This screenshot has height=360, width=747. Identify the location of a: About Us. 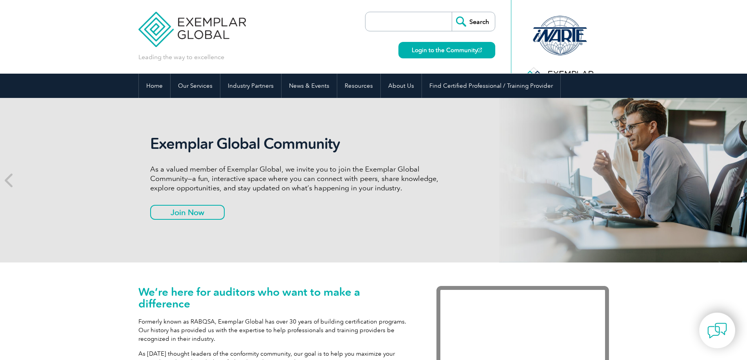
(401, 86).